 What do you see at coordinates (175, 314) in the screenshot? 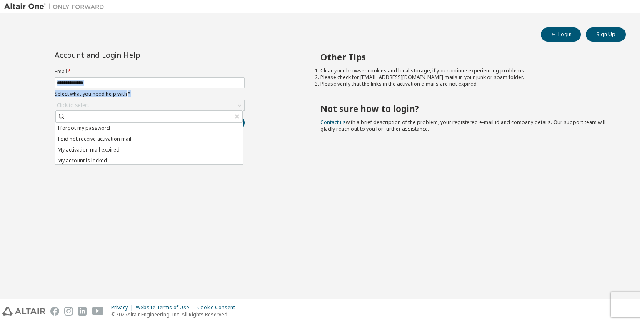
I see `p: © 2025 Altair Engineering, Inc. All Rights Reserved.` at bounding box center [175, 314].